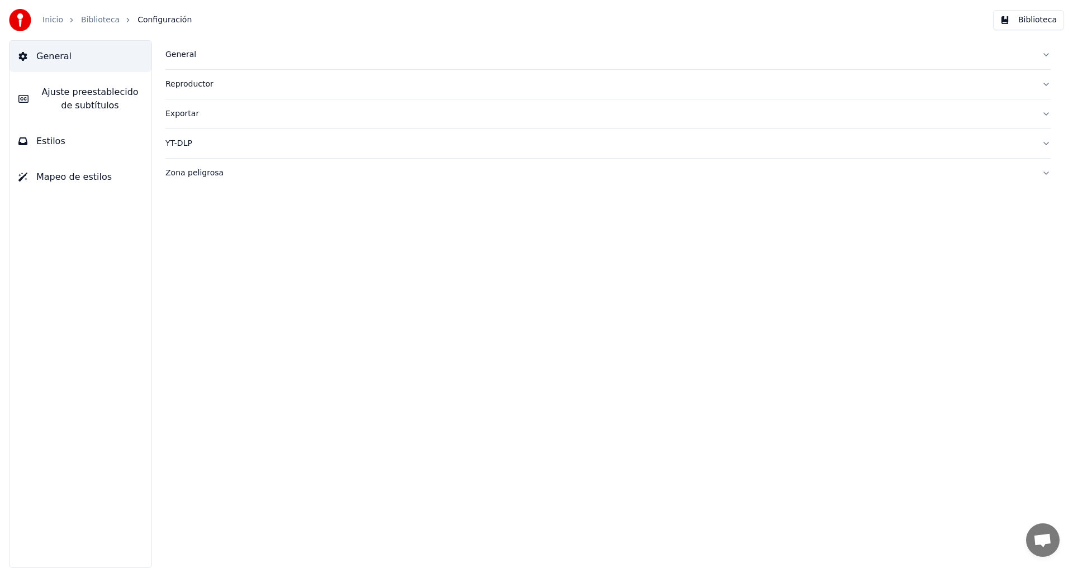 The image size is (1073, 568). Describe the element at coordinates (599, 144) in the screenshot. I see `div: YT-DLP` at that location.